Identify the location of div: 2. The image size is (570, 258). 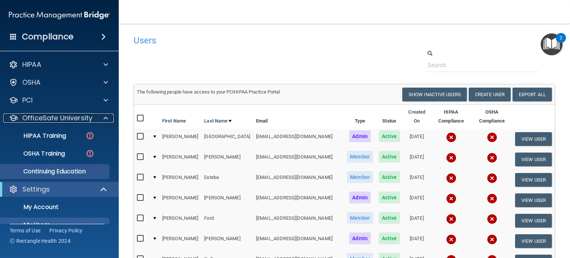
(560, 43).